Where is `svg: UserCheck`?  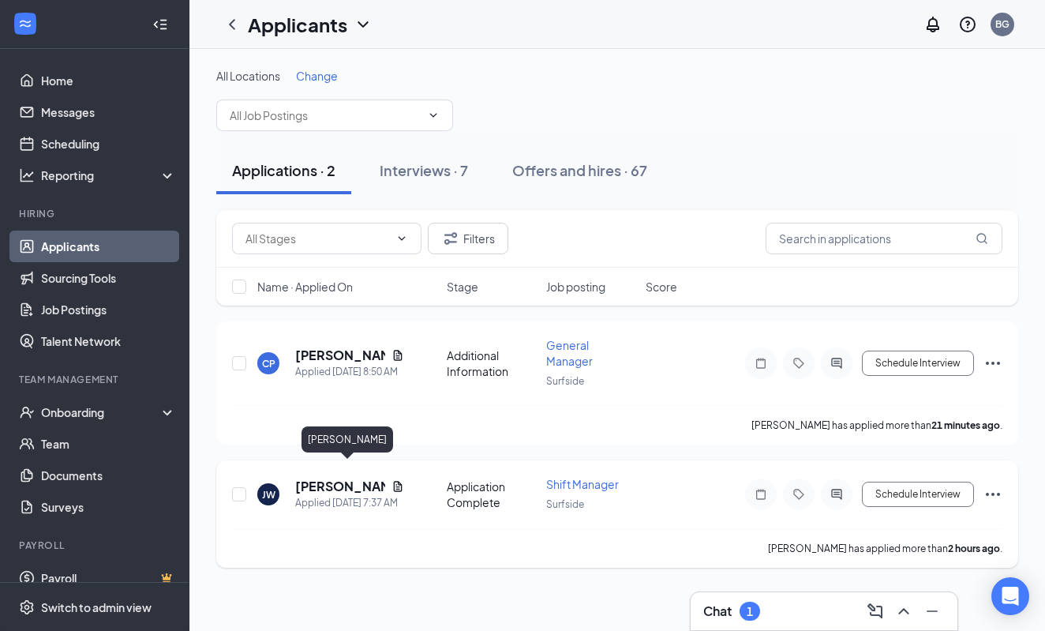 svg: UserCheck is located at coordinates (27, 412).